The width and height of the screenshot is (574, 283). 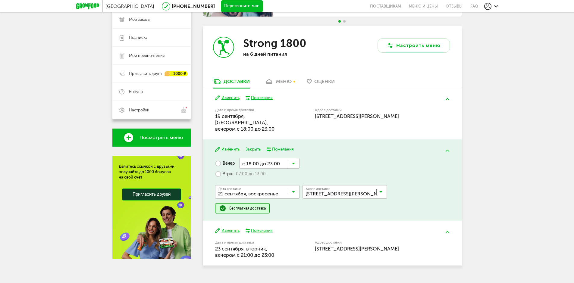 I want to click on a: Пригласить друзей, so click(x=152, y=195).